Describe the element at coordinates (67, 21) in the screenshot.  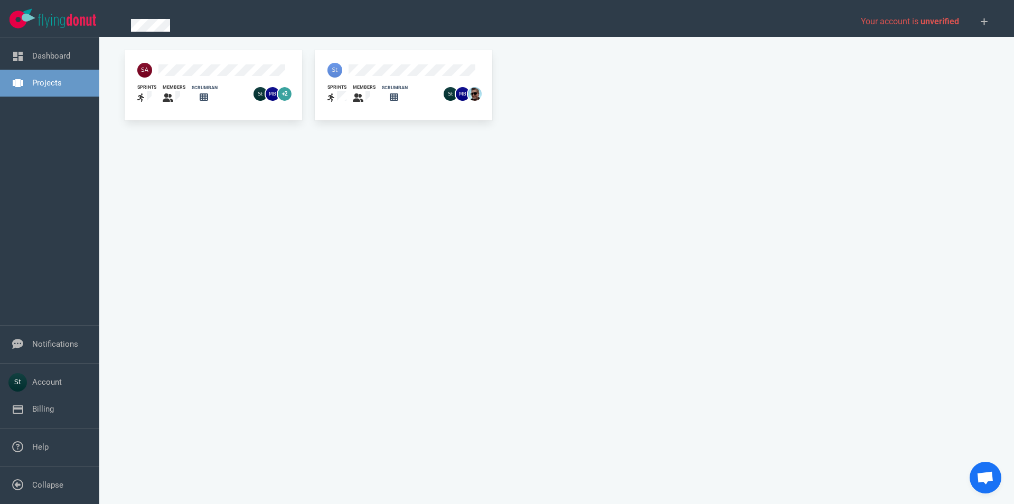
I see `img: Flying Donut text logo` at that location.